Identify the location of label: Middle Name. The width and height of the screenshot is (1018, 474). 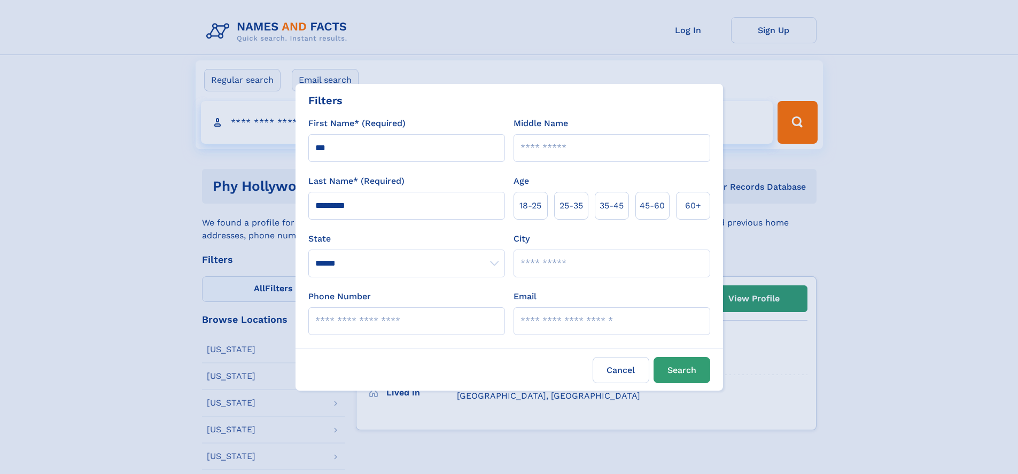
(541, 123).